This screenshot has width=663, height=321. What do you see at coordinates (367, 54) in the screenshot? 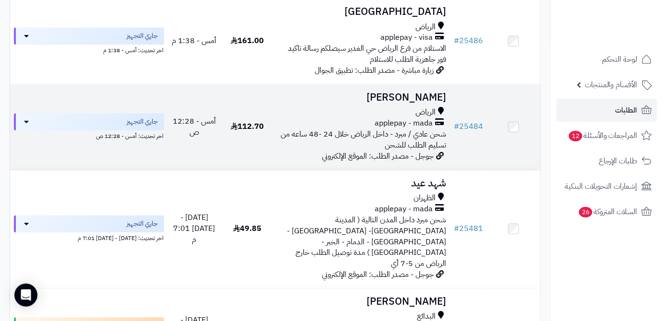
I see `span: الاستلام من فرع الرياض حي الغدير سيصلكم رسالة تاكيد فور جاهزية الطلب للاستلام` at bounding box center [367, 54].